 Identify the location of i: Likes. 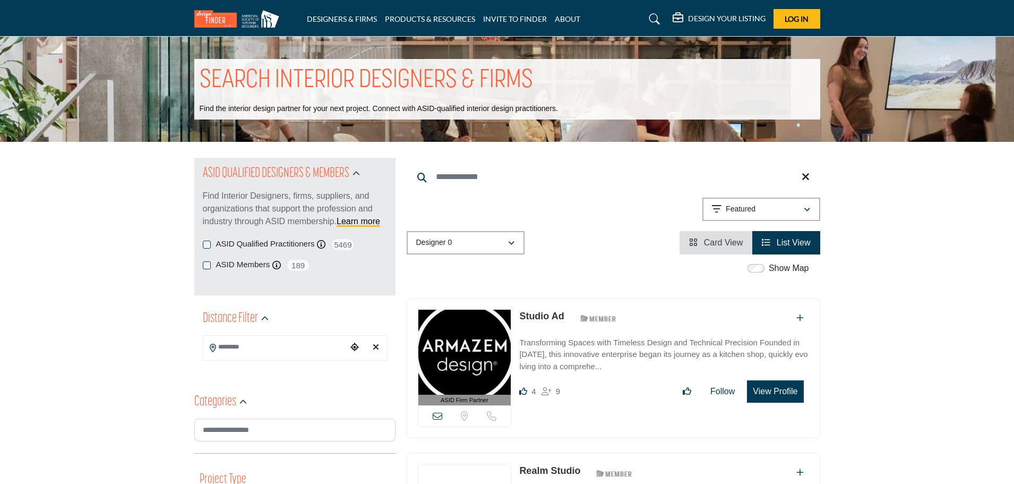
(523, 391).